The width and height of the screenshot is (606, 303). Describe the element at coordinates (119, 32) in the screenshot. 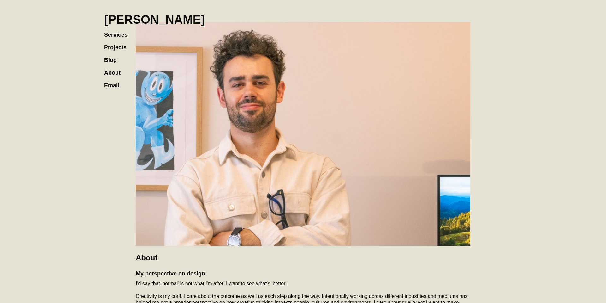

I see `a: Services` at that location.